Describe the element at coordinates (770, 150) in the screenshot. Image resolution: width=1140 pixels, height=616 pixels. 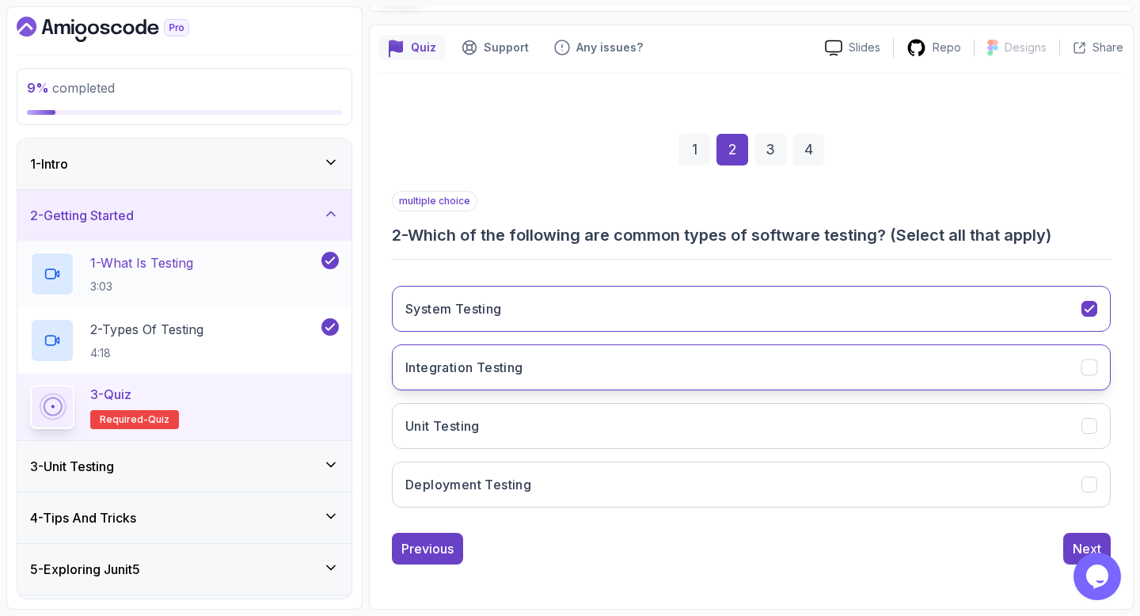
I see `div: 3` at that location.